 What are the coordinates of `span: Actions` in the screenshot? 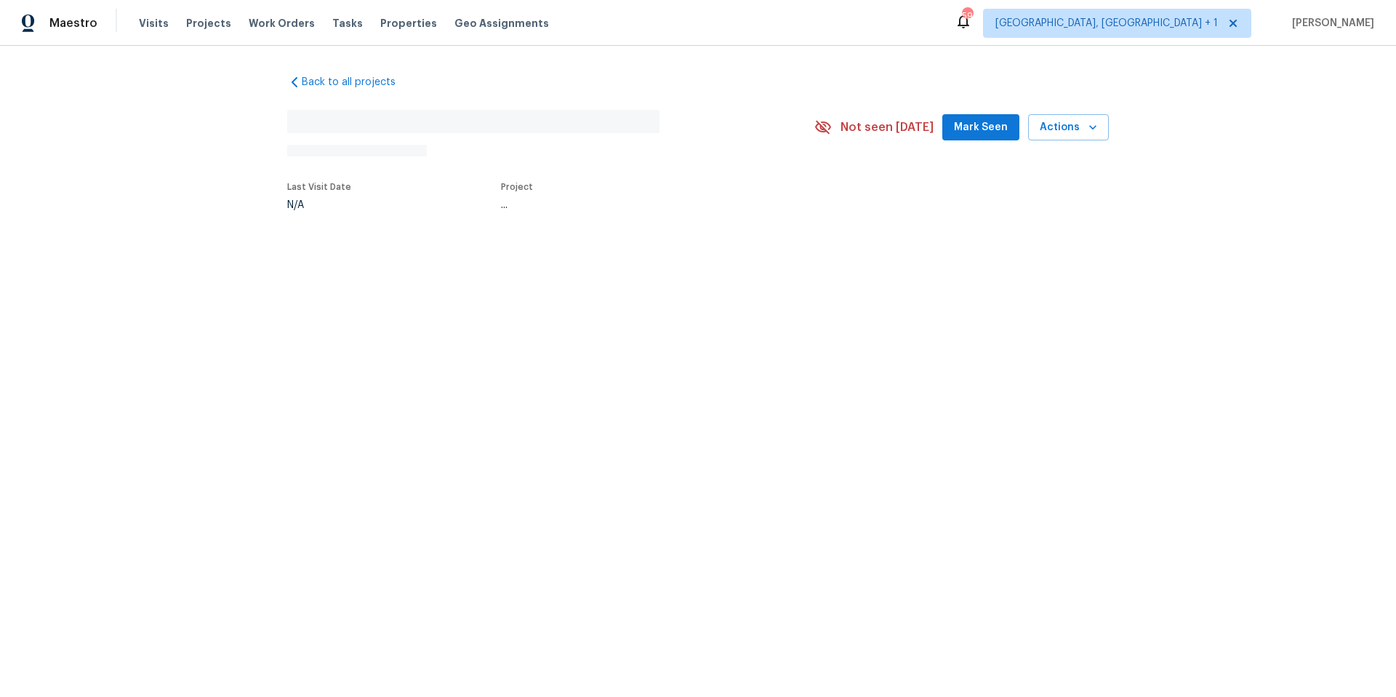 It's located at (1068, 127).